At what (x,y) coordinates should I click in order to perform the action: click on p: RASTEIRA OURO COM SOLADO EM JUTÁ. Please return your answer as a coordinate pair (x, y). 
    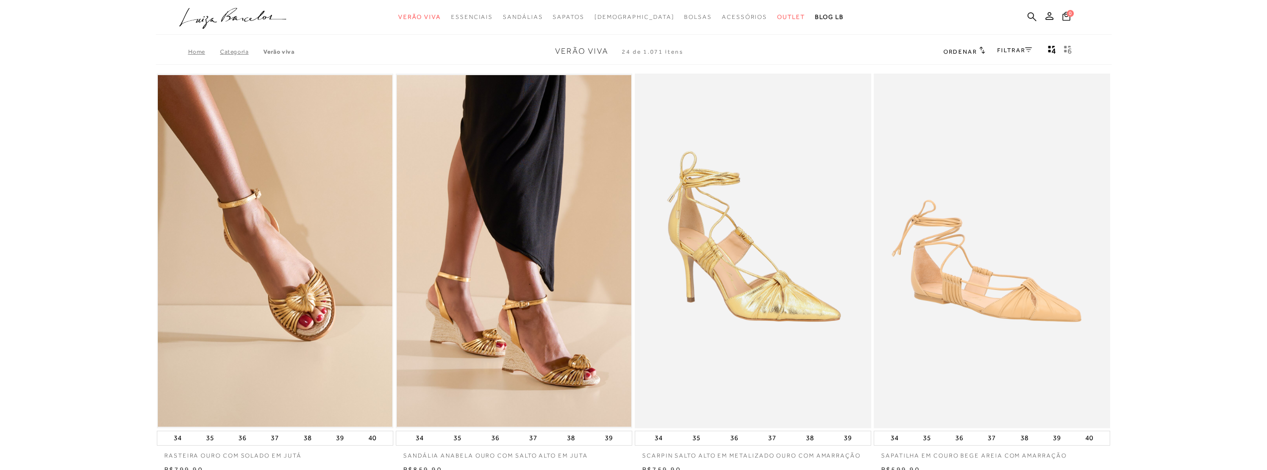
    Looking at the image, I should click on (275, 453).